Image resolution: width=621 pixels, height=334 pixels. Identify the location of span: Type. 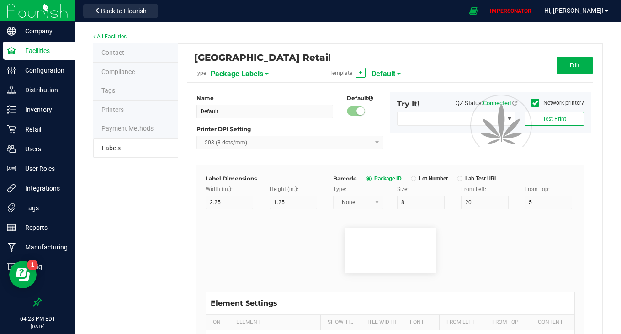
(200, 73).